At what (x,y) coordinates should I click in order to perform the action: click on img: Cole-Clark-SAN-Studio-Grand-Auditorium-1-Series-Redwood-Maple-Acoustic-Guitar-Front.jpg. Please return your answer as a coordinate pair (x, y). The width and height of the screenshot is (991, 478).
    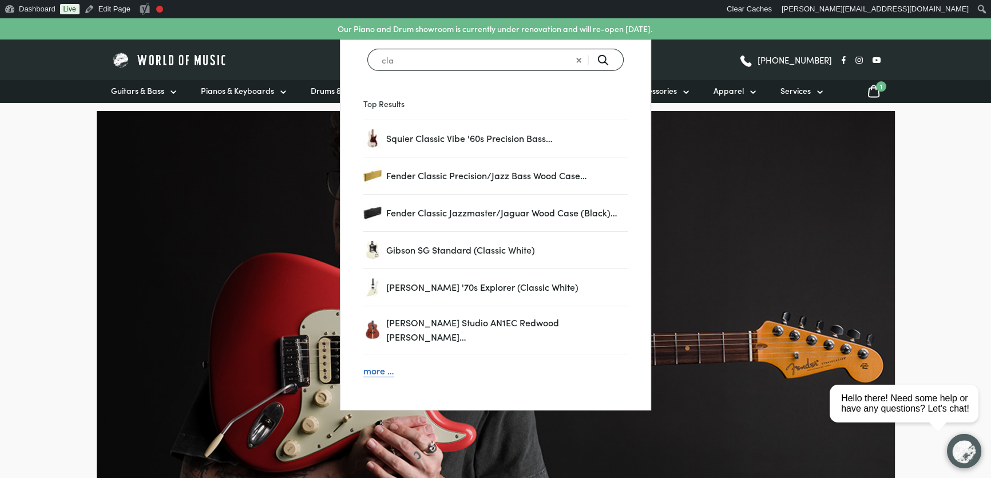
    Looking at the image, I should click on (373, 330).